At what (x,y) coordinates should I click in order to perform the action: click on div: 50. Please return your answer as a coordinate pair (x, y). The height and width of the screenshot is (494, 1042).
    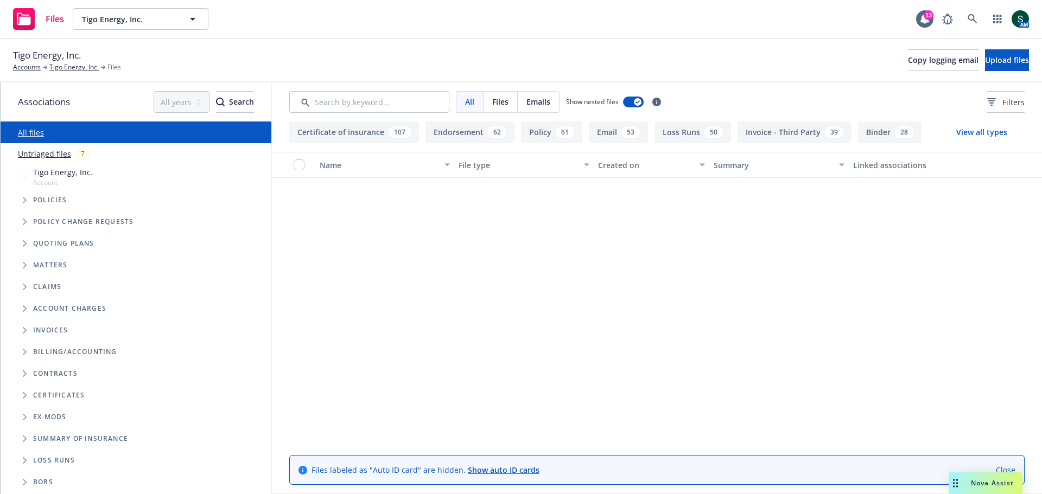
    Looking at the image, I should click on (714, 132).